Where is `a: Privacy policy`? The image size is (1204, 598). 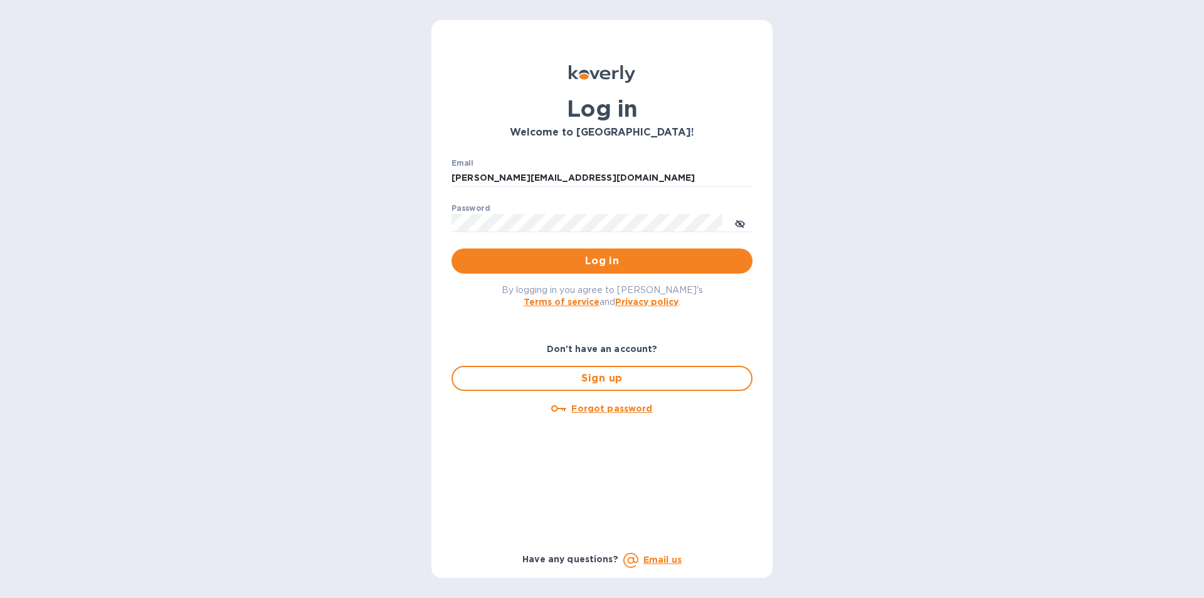
a: Privacy policy is located at coordinates (647, 302).